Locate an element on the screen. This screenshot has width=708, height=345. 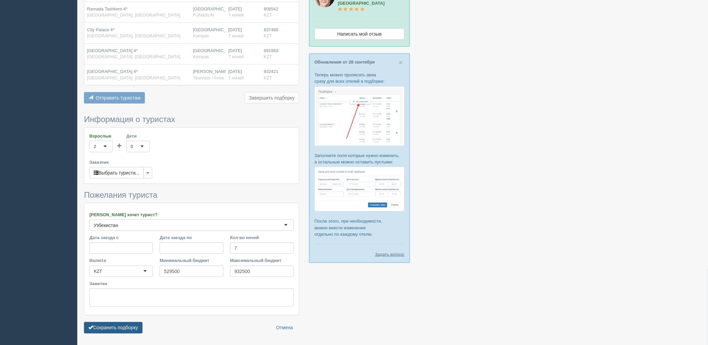
span: 808542 is located at coordinates (271, 9).